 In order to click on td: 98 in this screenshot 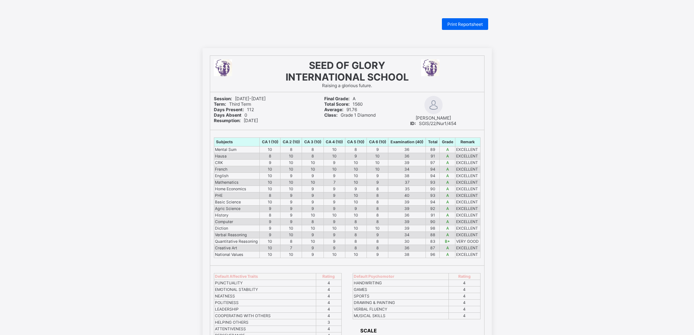, I will do `click(433, 228)`.